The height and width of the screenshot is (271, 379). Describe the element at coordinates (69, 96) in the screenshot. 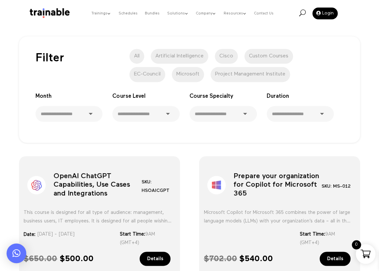

I see `p: Month` at that location.